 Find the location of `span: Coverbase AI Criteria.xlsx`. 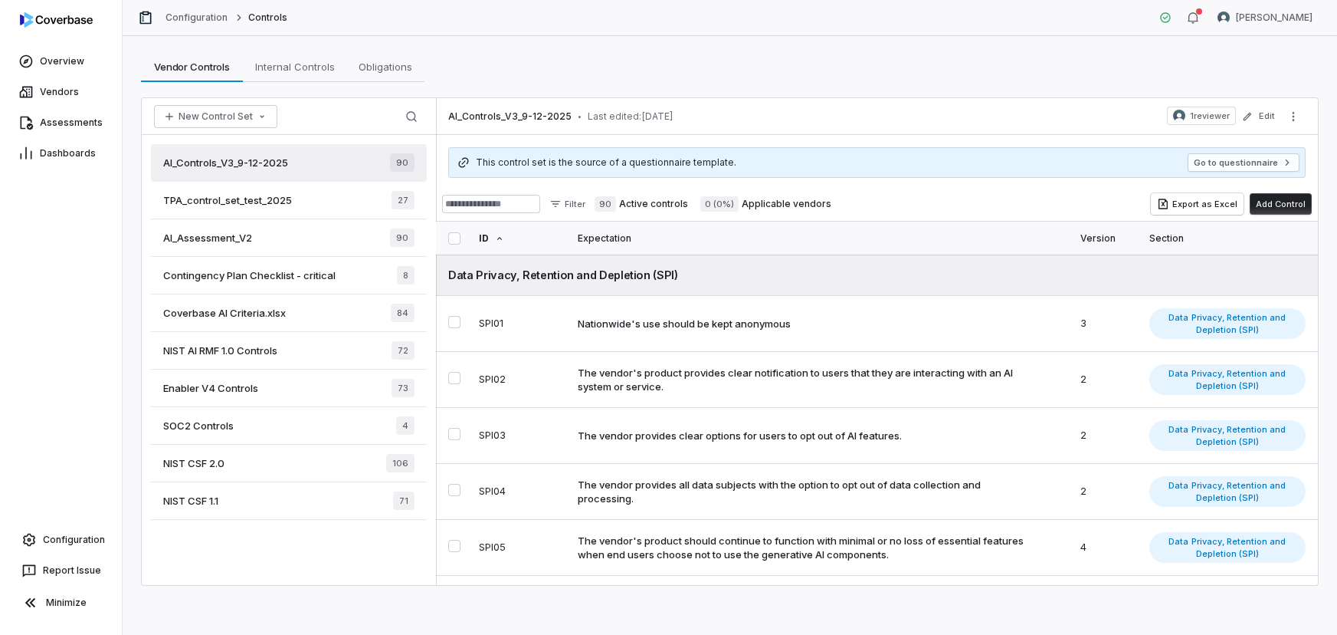

span: Coverbase AI Criteria.xlsx is located at coordinates (225, 313).